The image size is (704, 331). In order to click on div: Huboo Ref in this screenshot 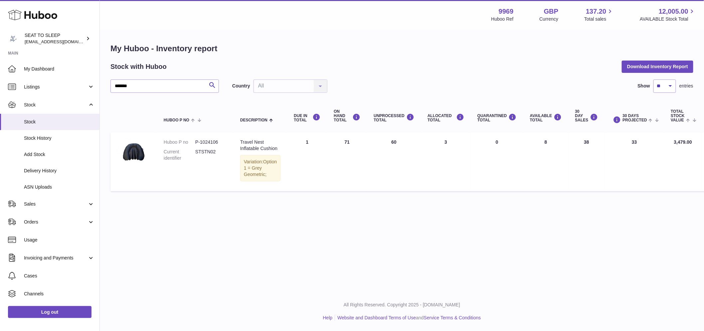, I will do `click(502, 19)`.